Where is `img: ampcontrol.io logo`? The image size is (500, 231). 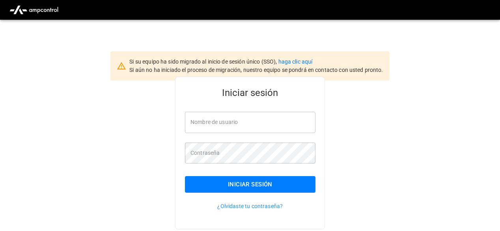 img: ampcontrol.io logo is located at coordinates (34, 10).